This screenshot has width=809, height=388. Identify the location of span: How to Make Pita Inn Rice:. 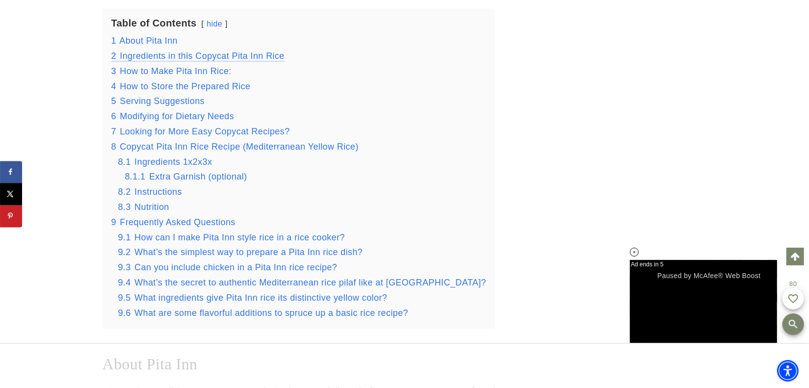
(176, 71).